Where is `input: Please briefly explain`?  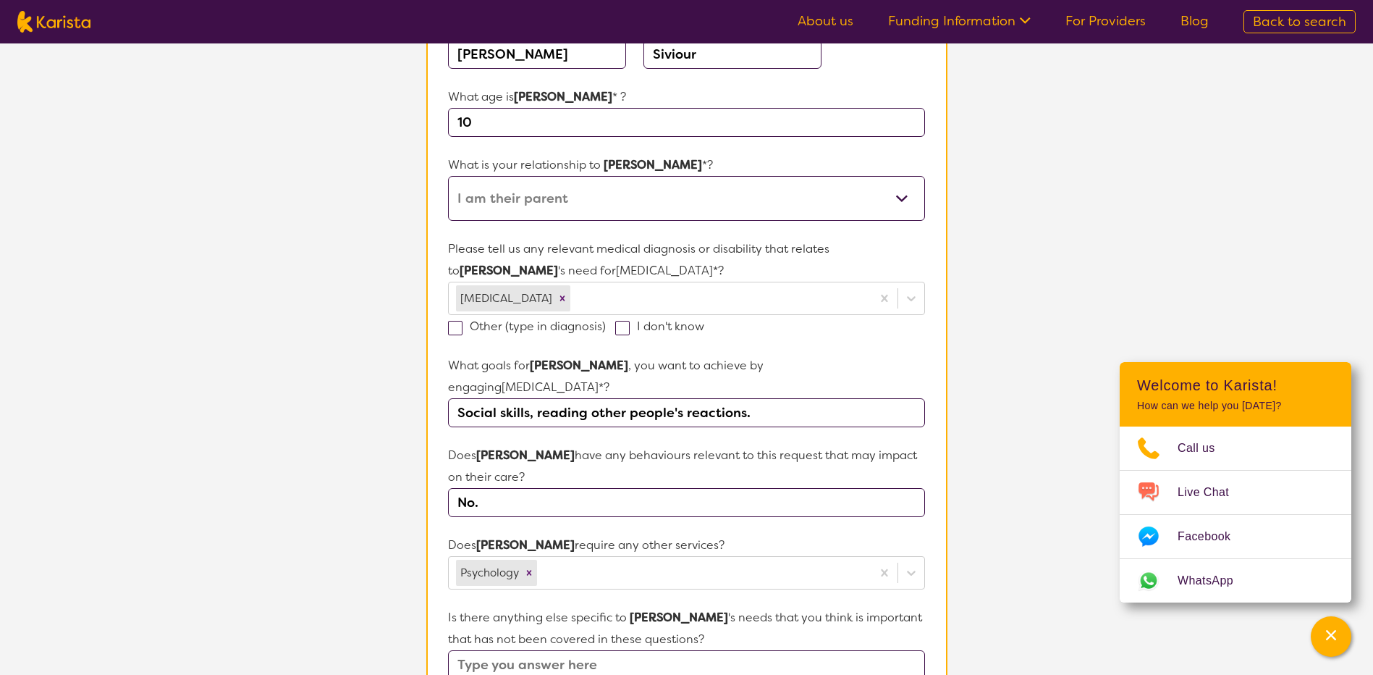
input: Please briefly explain is located at coordinates (686, 502).